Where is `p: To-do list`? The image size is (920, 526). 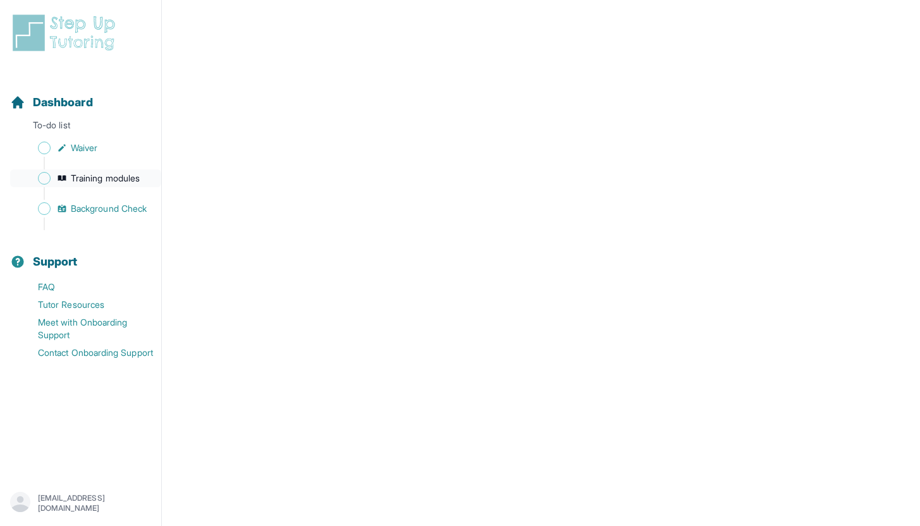
p: To-do list is located at coordinates (80, 128).